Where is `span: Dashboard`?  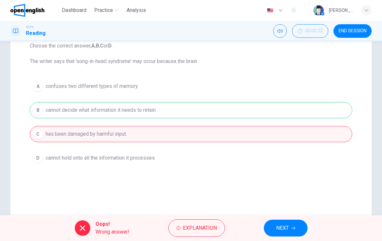
span: Dashboard is located at coordinates (74, 10).